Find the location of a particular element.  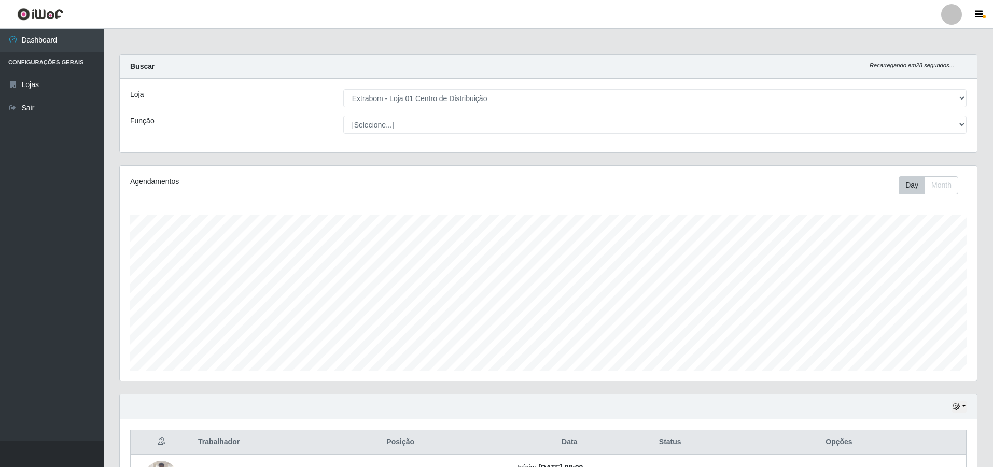

div: First group is located at coordinates (928, 185).